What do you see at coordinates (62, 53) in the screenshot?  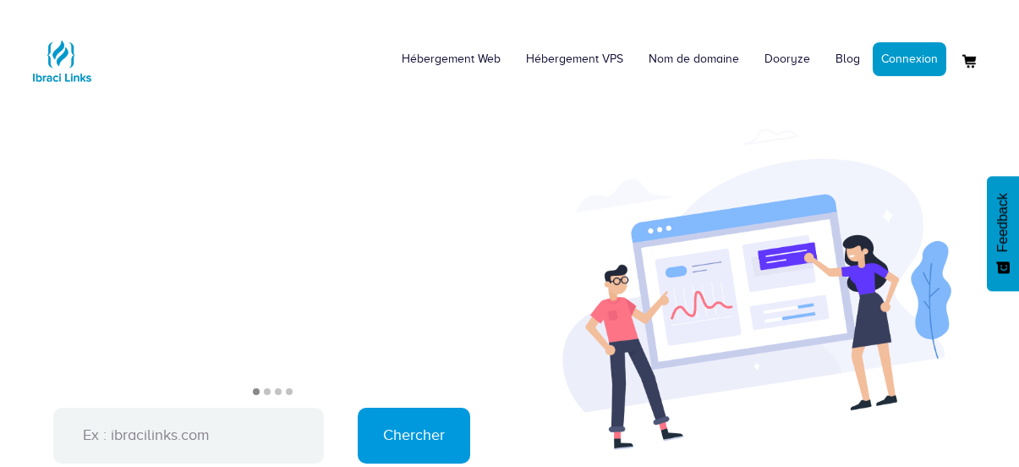 I see `a: Logo Ibraci Links` at bounding box center [62, 53].